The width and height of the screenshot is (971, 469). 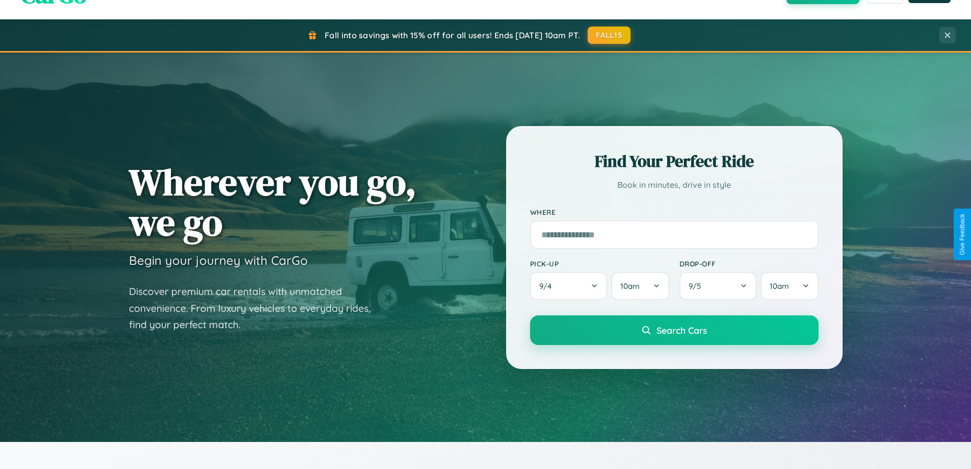 What do you see at coordinates (256, 308) in the screenshot?
I see `p: Discover premium car rentals with unmatched convenience. From luxury vehicles to everyday rides, ...` at bounding box center [256, 308].